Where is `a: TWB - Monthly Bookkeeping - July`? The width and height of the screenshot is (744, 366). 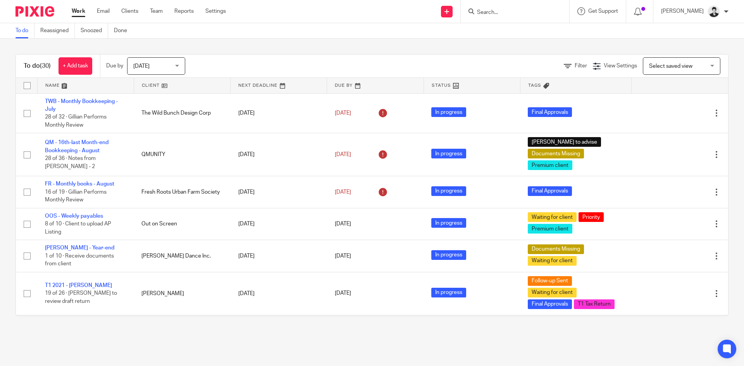 a: TWB - Monthly Bookkeeping - July is located at coordinates (81, 105).